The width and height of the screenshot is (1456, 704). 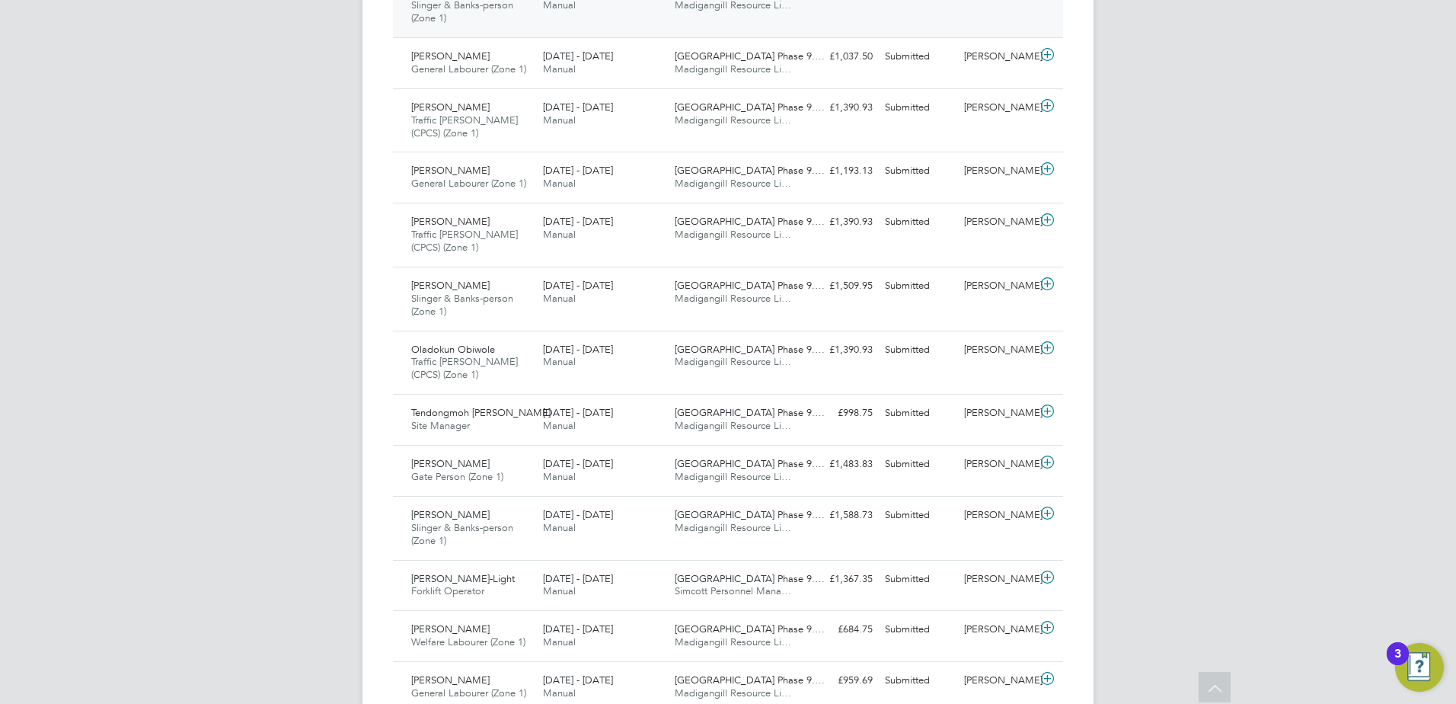 I want to click on div: 3, so click(x=1397, y=663).